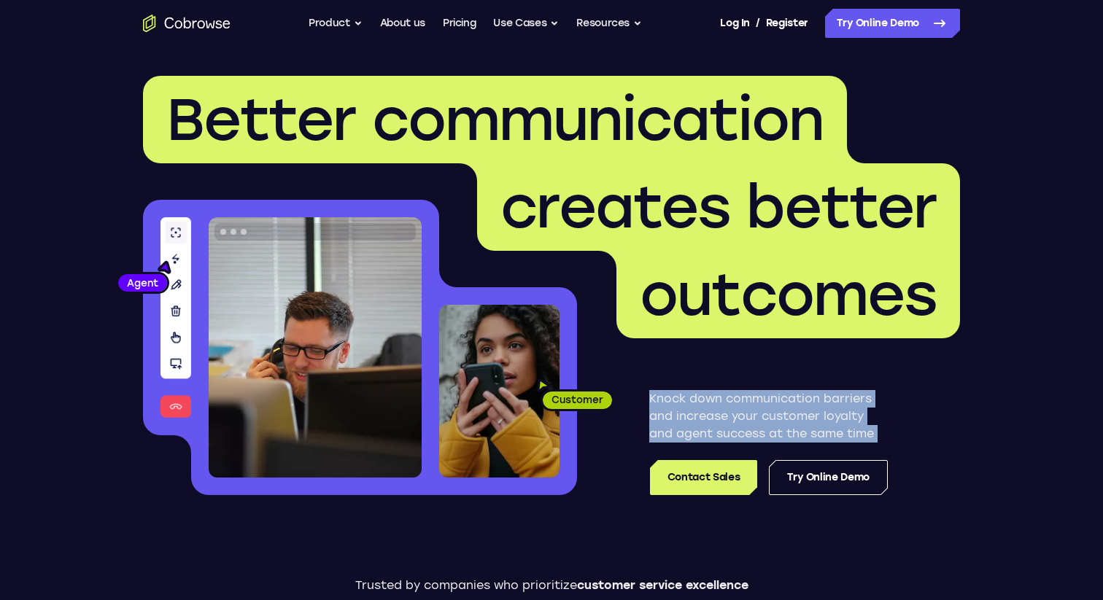 The width and height of the screenshot is (1103, 600). Describe the element at coordinates (315, 347) in the screenshot. I see `img: A customer support agent talking on the phone` at that location.